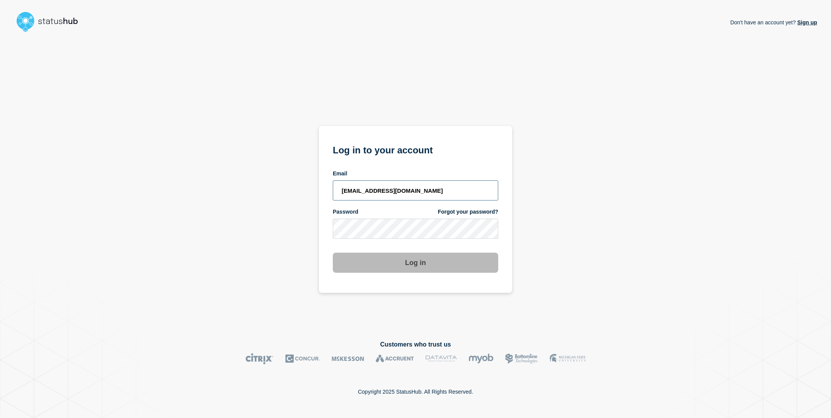 The image size is (831, 418). I want to click on img: Concur logo, so click(303, 359).